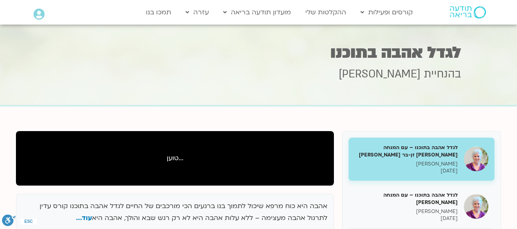 This screenshot has width=517, height=229. I want to click on a: מועדון תודעה בריאה, so click(257, 12).